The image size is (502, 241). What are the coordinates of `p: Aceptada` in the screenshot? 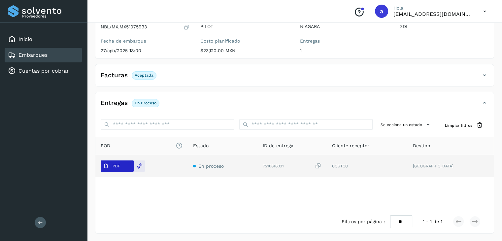 It's located at (144, 75).